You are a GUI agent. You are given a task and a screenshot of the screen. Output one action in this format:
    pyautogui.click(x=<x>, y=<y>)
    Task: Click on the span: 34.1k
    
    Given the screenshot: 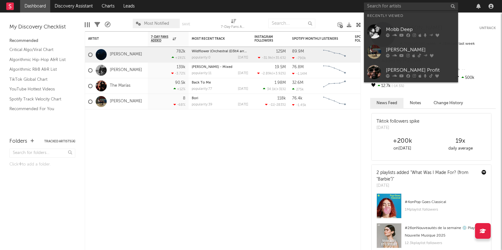 What is the action you would take?
    pyautogui.click(x=271, y=89)
    